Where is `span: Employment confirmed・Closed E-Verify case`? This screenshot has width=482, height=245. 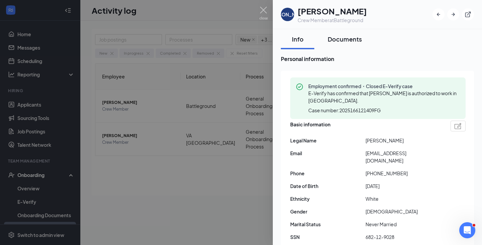
span: Employment confirmed・Closed E-Verify case is located at coordinates (384, 86).